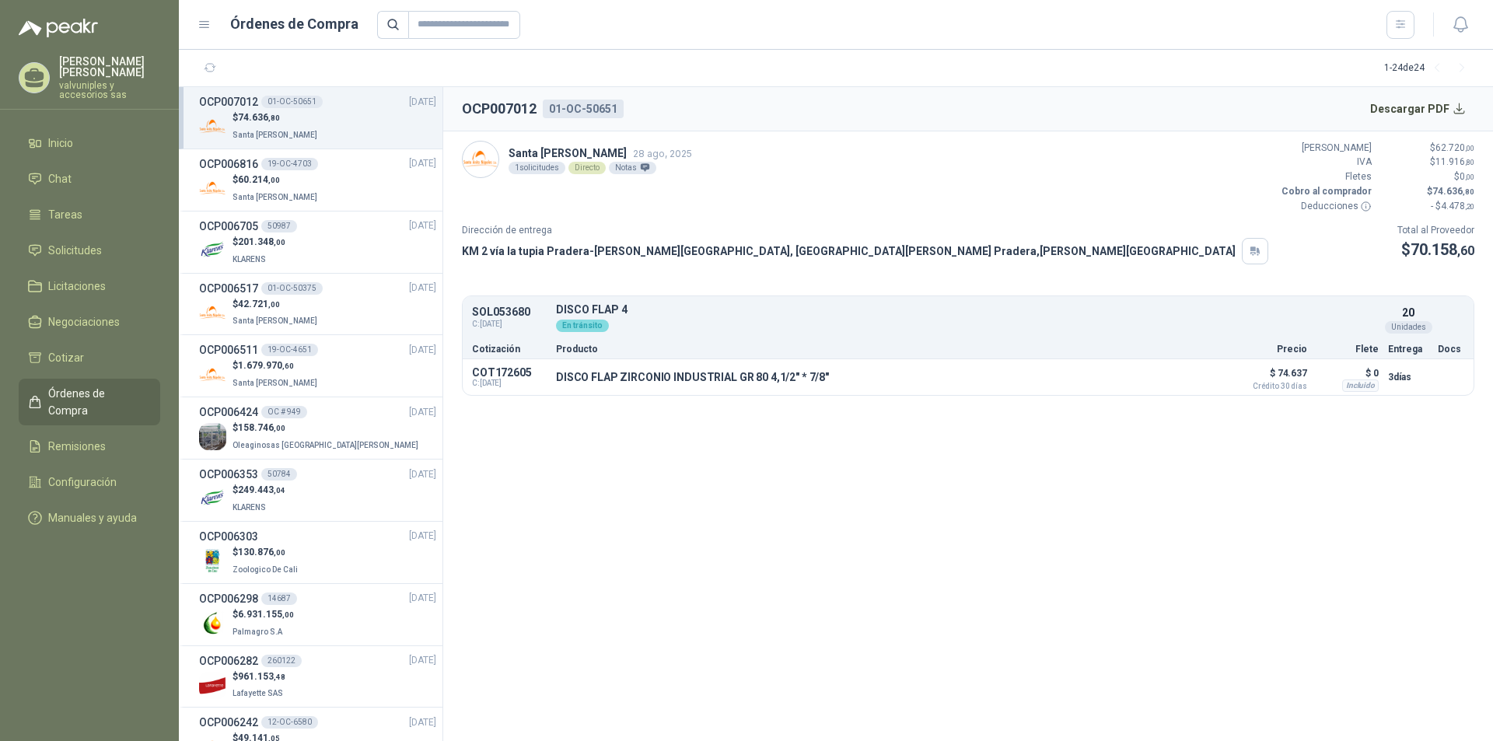  I want to click on h2: OCP007012, so click(499, 109).